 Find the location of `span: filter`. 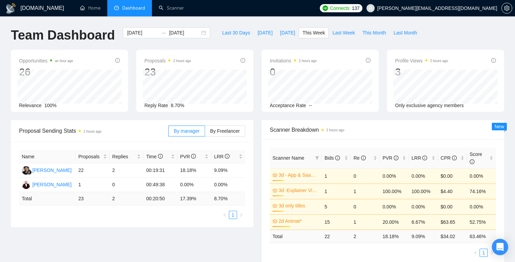

span: filter is located at coordinates (317, 158).